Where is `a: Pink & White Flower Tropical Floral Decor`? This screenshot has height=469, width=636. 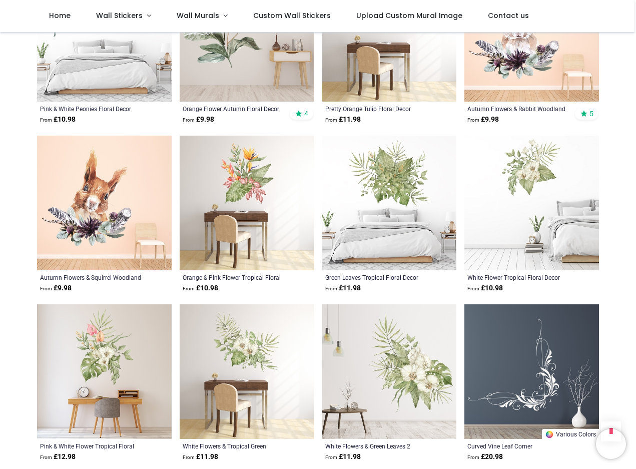
a: Pink & White Flower Tropical Floral Decor is located at coordinates (91, 446).